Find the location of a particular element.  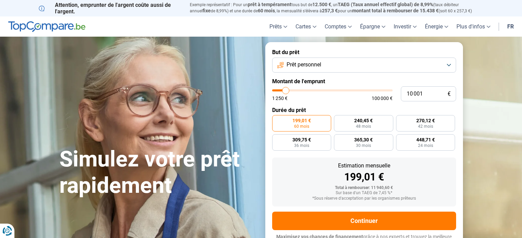

a: Plus d'infos is located at coordinates (473, 26).